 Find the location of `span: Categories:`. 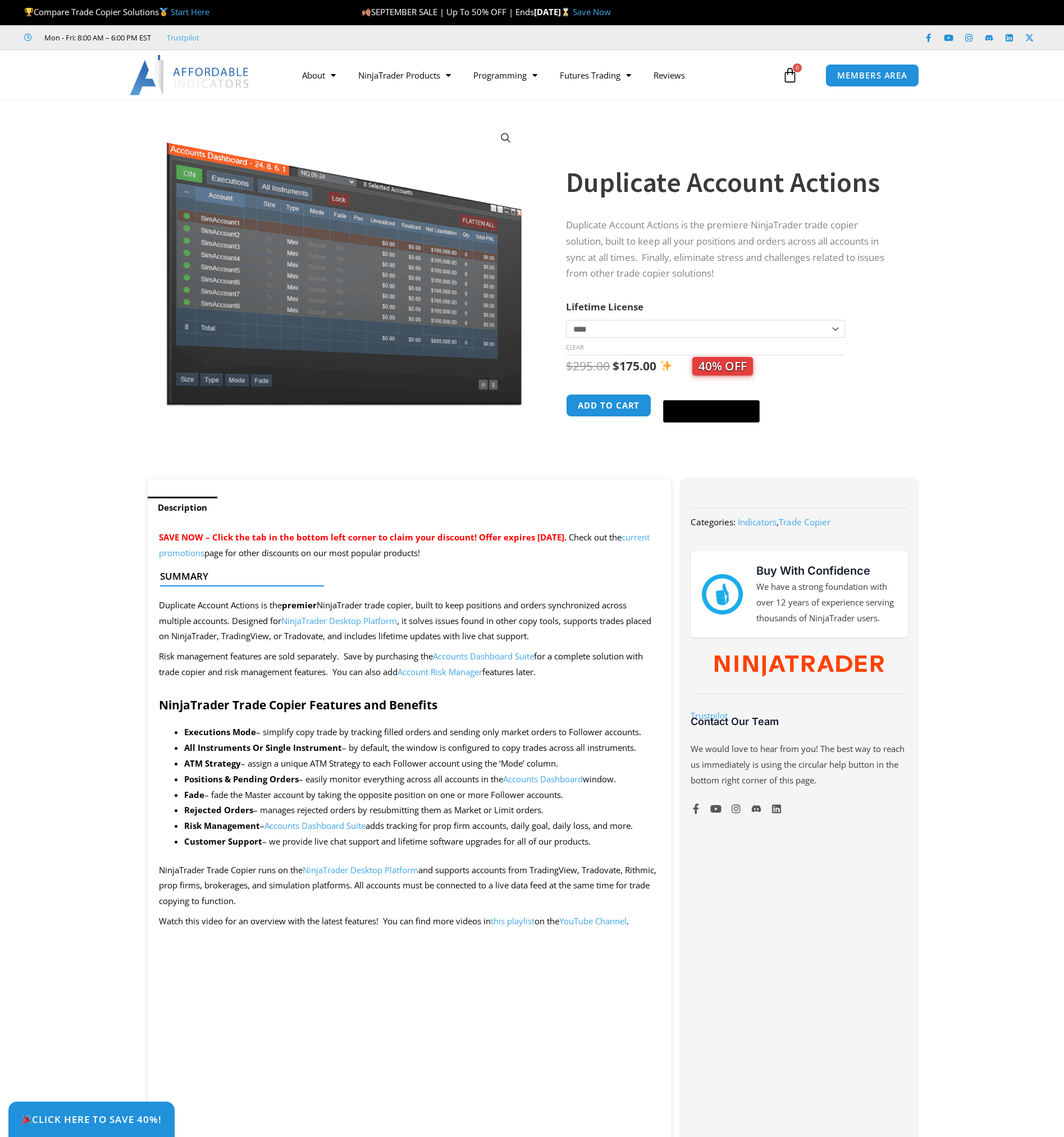

span: Categories: is located at coordinates (713, 522).